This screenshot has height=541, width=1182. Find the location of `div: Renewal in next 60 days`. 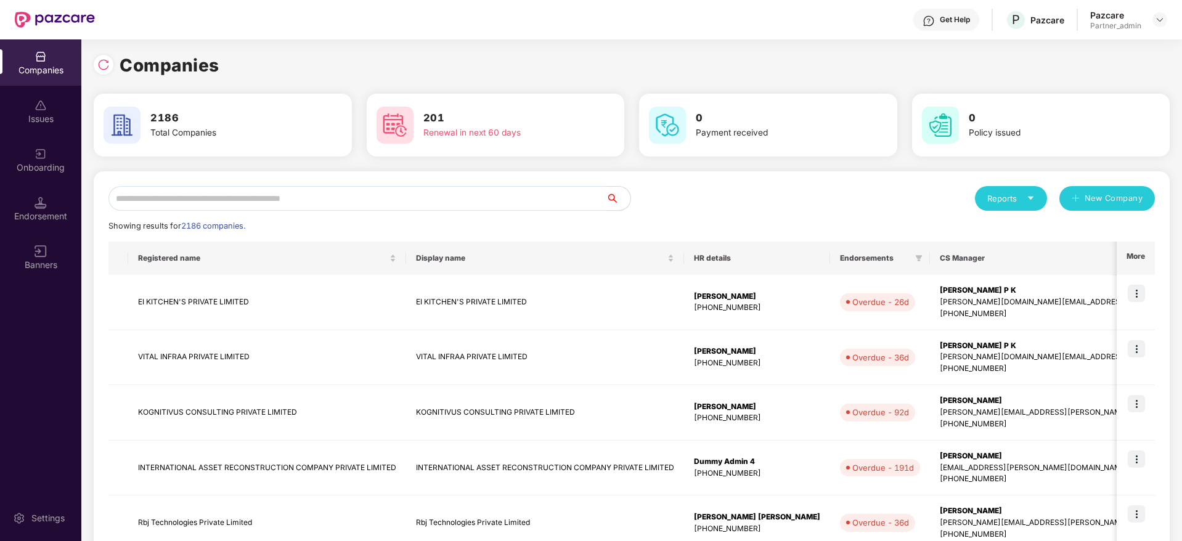

div: Renewal in next 60 days is located at coordinates (501, 133).